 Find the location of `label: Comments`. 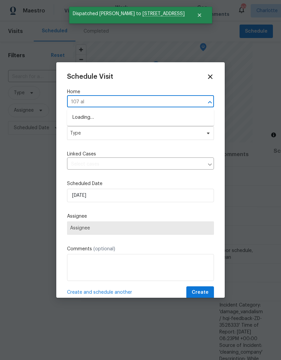

label: Comments is located at coordinates (140, 249).